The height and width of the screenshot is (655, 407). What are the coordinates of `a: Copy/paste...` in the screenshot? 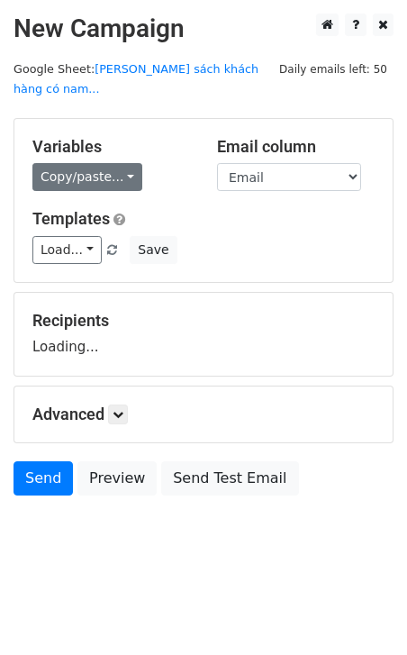 It's located at (87, 177).